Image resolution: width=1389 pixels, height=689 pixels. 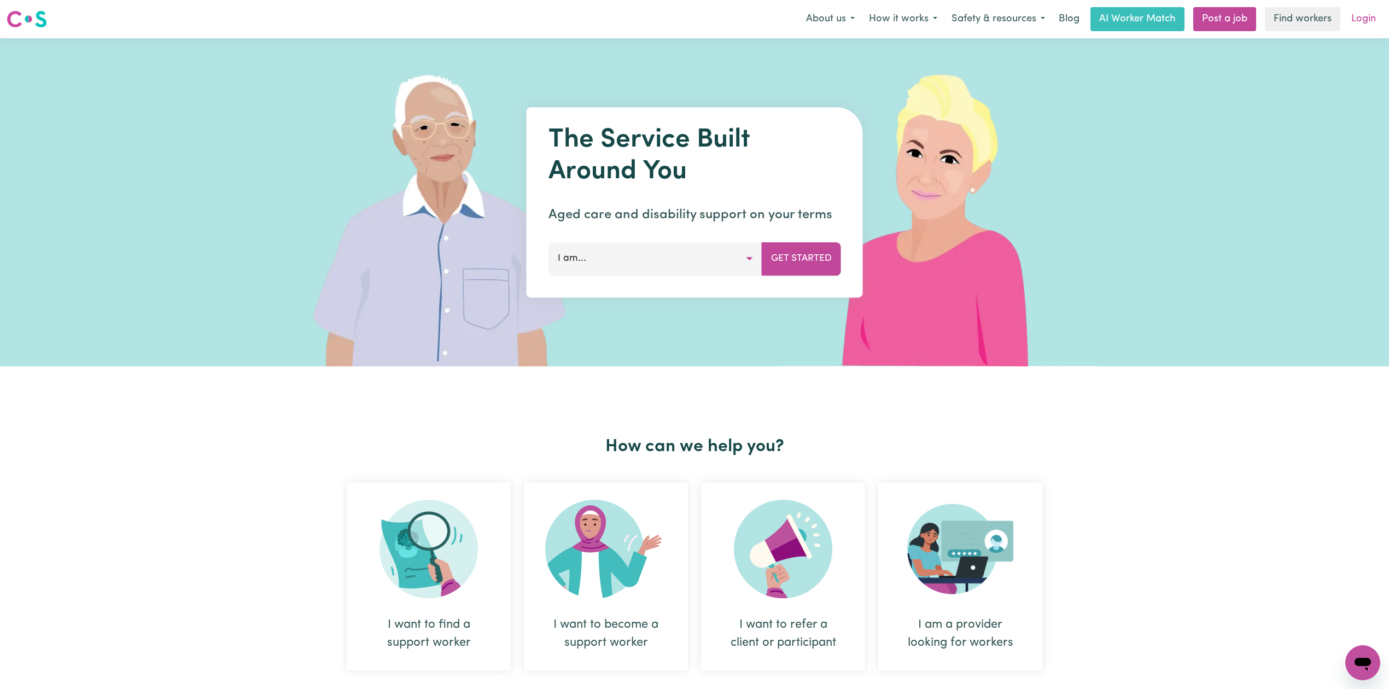 What do you see at coordinates (903, 19) in the screenshot?
I see `button: How it works` at bounding box center [903, 19].